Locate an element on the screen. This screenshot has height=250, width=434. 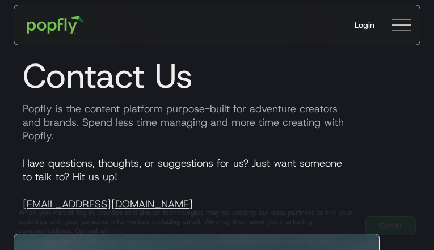
a: Login is located at coordinates (364, 25).